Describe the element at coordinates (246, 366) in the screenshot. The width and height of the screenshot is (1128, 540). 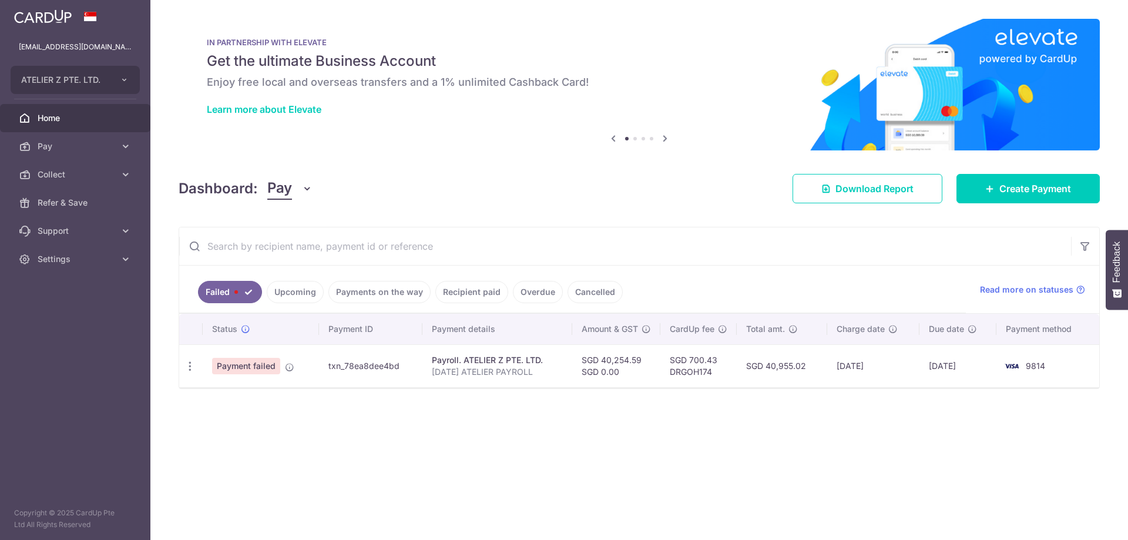
I see `span: Payment failed` at that location.